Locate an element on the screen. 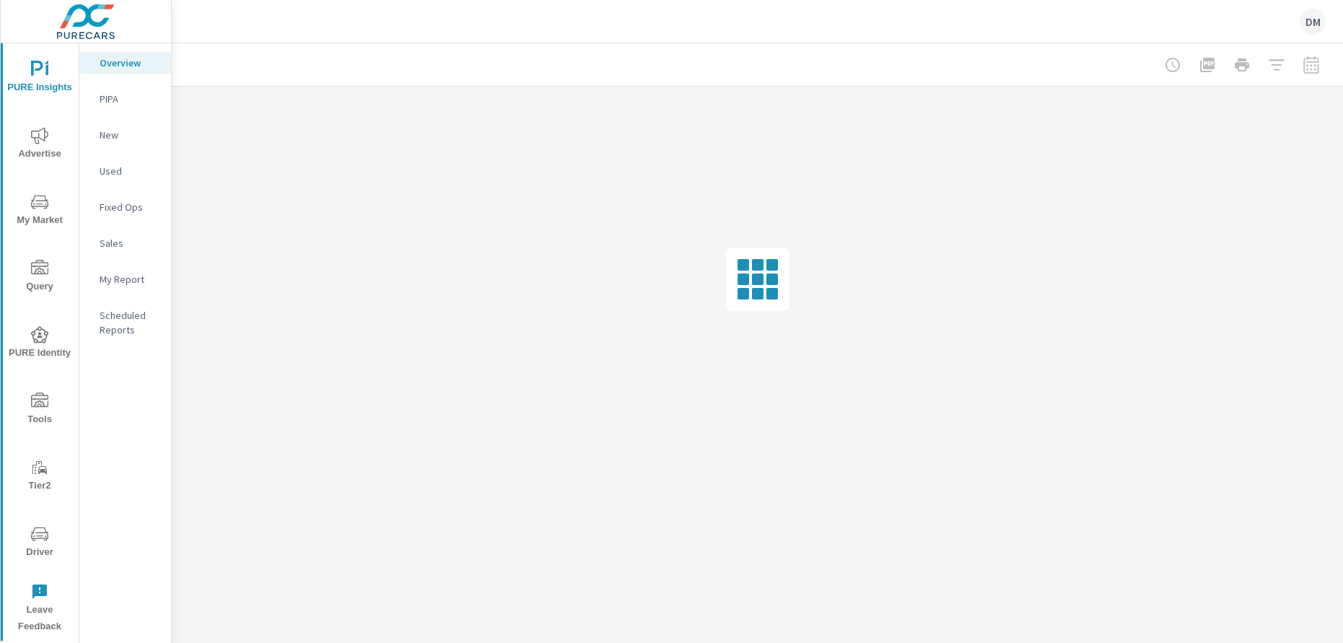 This screenshot has height=643, width=1343. span: Tier2 is located at coordinates (40, 476).